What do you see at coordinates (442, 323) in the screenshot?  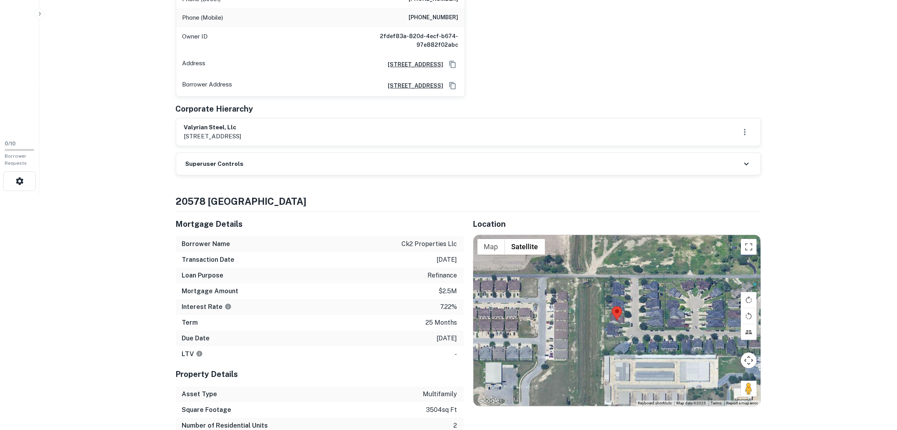 I see `p: 25 months` at bounding box center [442, 323].